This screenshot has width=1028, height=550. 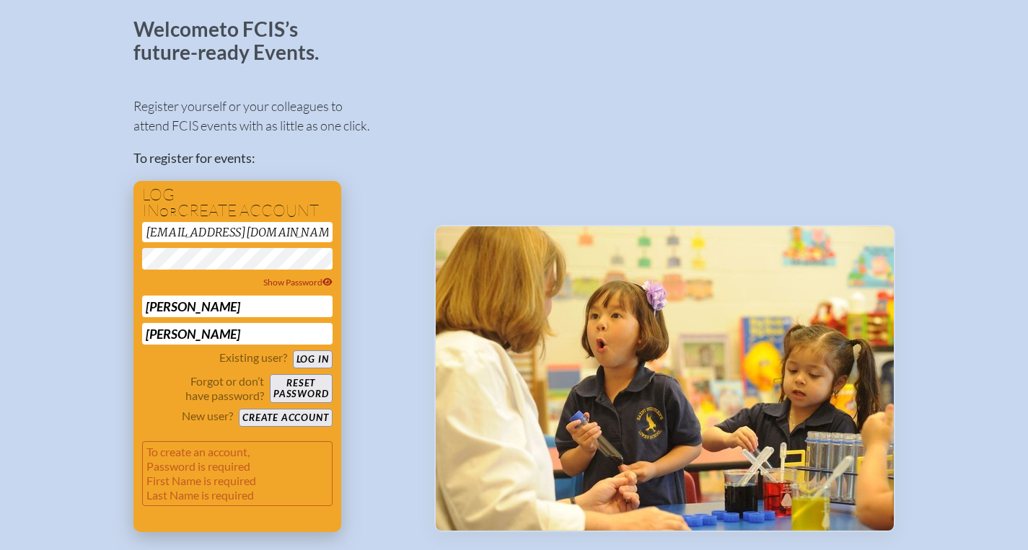 I want to click on button: Create account, so click(x=285, y=418).